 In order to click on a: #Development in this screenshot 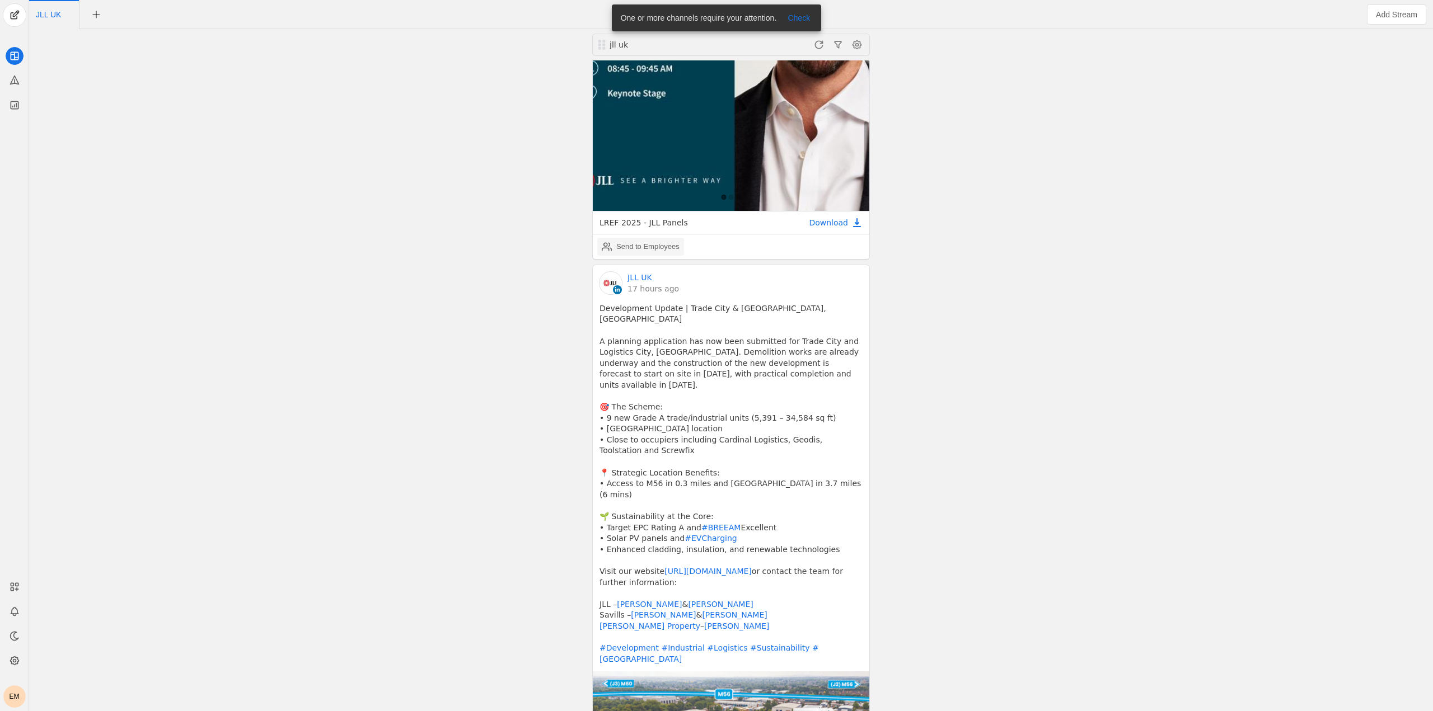, I will do `click(629, 648)`.